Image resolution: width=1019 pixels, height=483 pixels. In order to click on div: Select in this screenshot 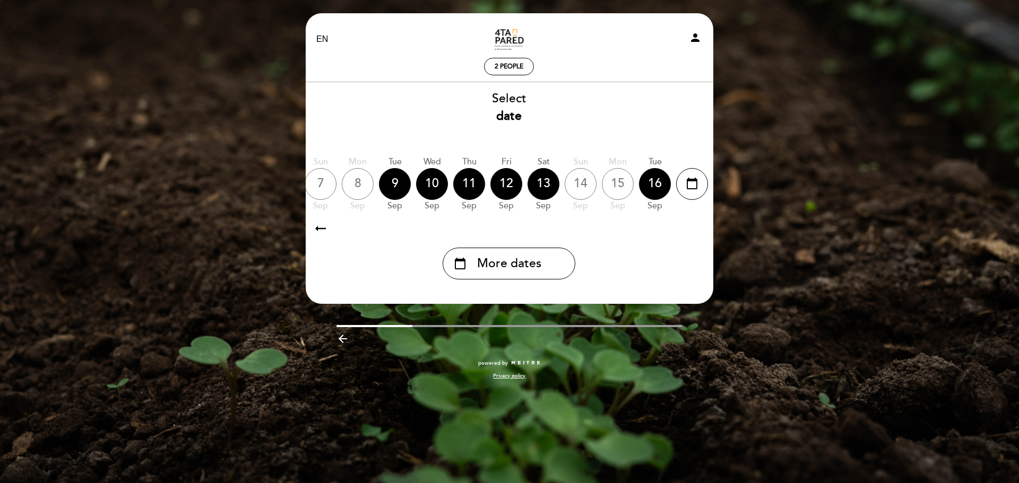, I will do `click(509, 108)`.